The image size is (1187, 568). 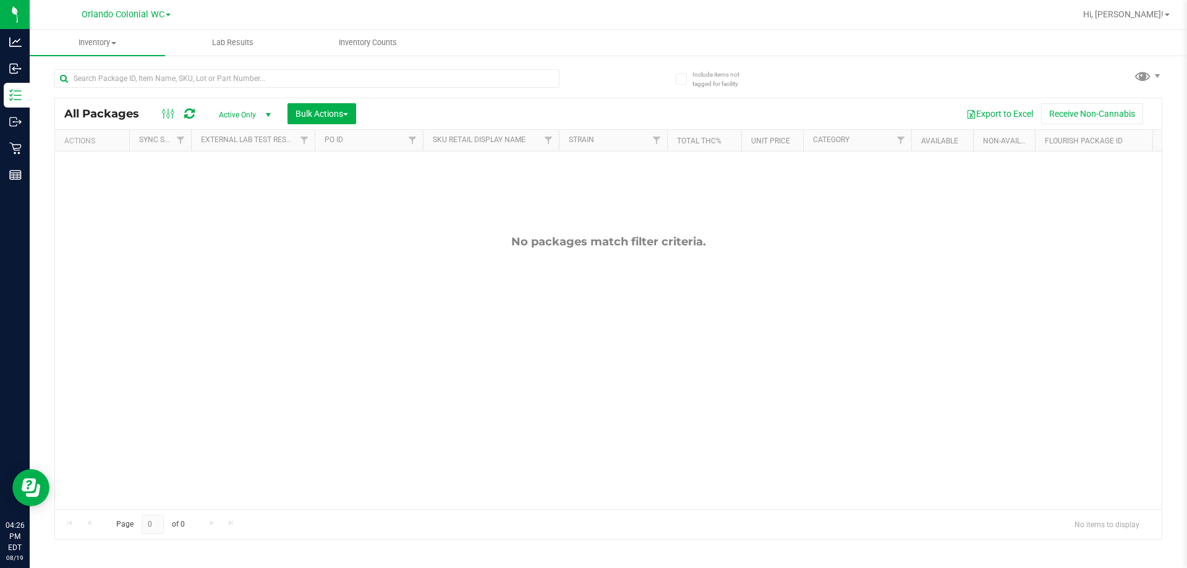 What do you see at coordinates (15, 148) in the screenshot?
I see `inline-svg: Retail` at bounding box center [15, 148].